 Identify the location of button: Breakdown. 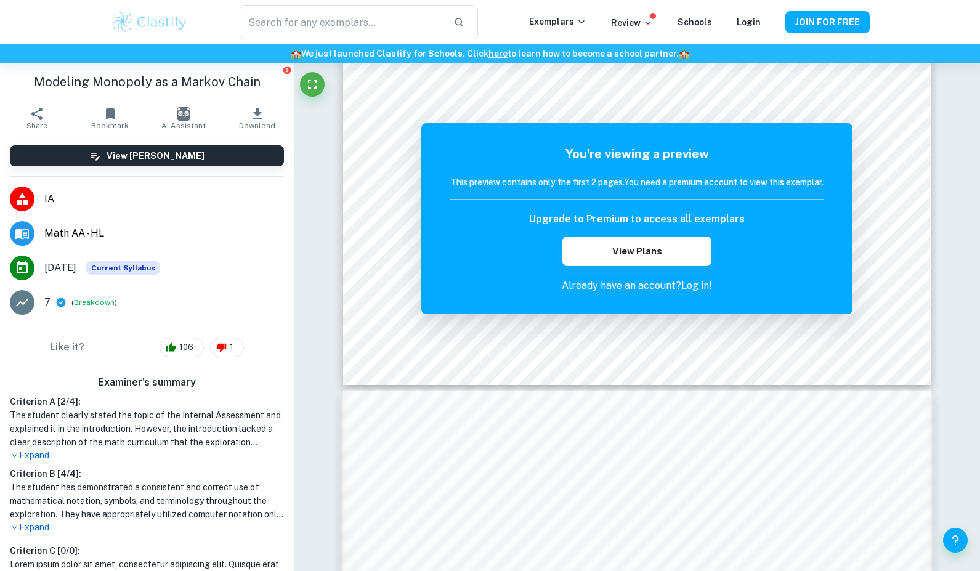
(94, 303).